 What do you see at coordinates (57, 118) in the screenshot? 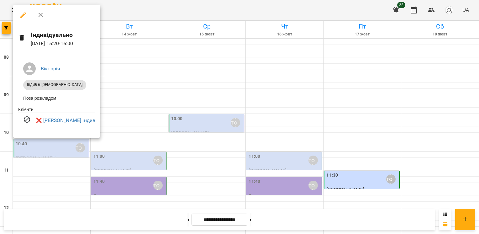
I see `ul: Клієнти` at bounding box center [57, 118].